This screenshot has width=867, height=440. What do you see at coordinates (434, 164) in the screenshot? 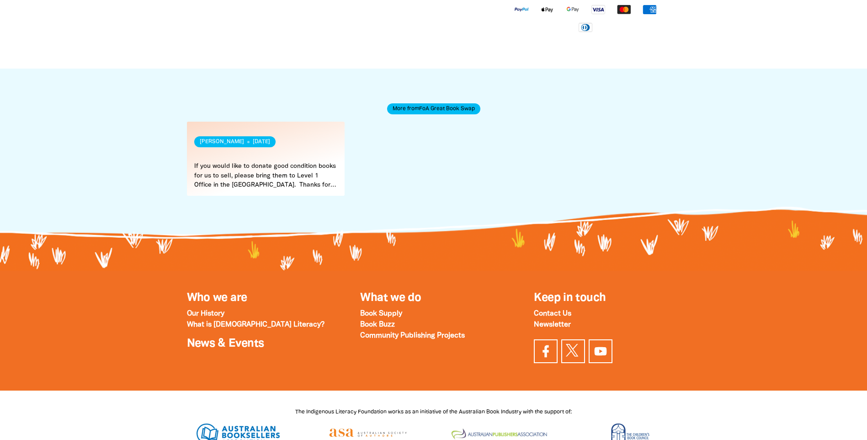
I see `div: Paginated content` at bounding box center [434, 164].